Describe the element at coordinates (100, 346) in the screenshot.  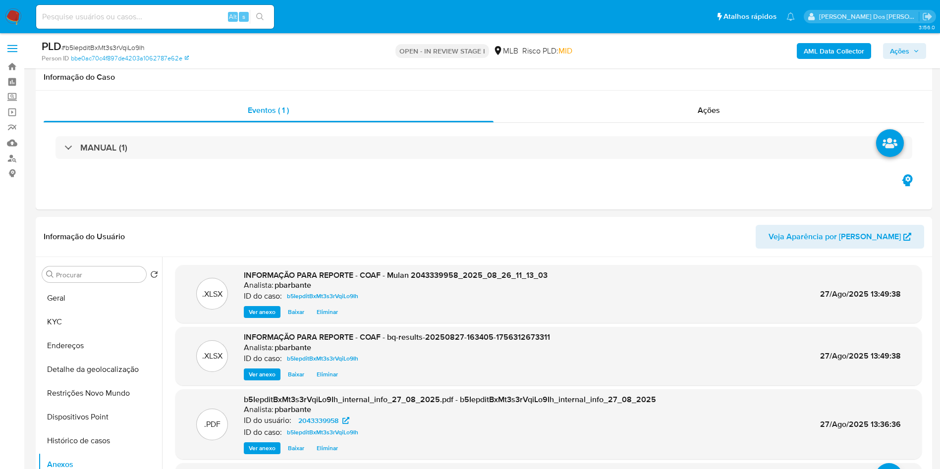
I see `button: Endereços` at that location.